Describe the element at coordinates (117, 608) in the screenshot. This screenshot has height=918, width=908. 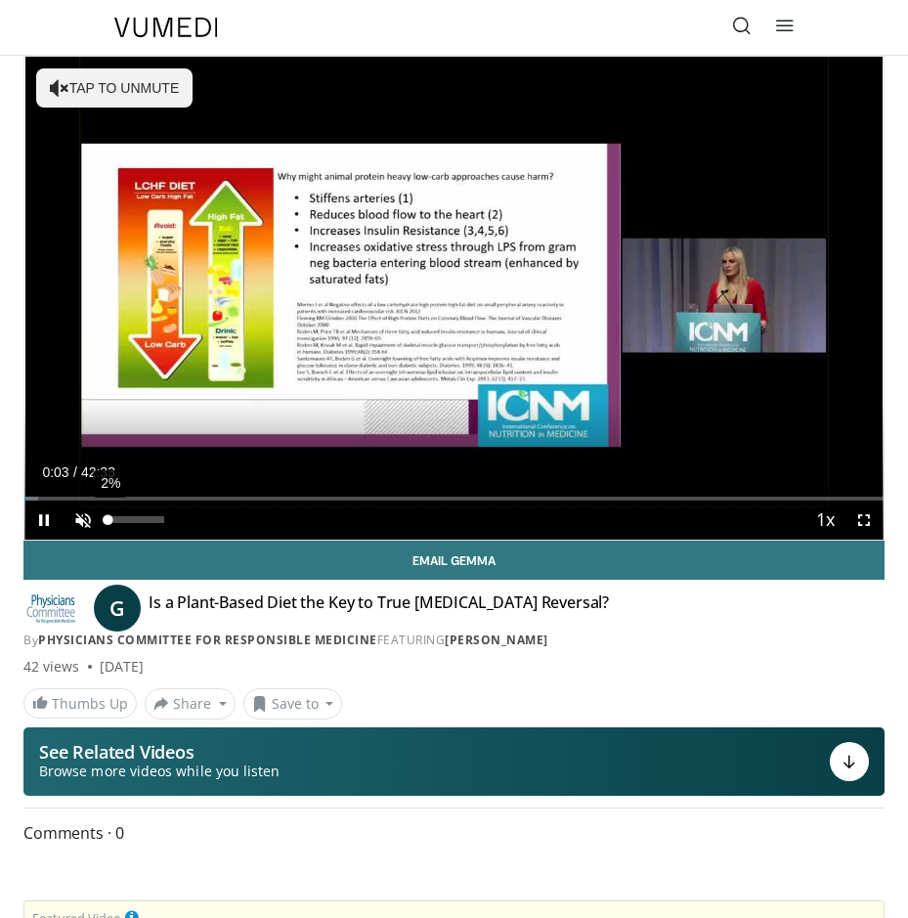
I see `span: G` at that location.